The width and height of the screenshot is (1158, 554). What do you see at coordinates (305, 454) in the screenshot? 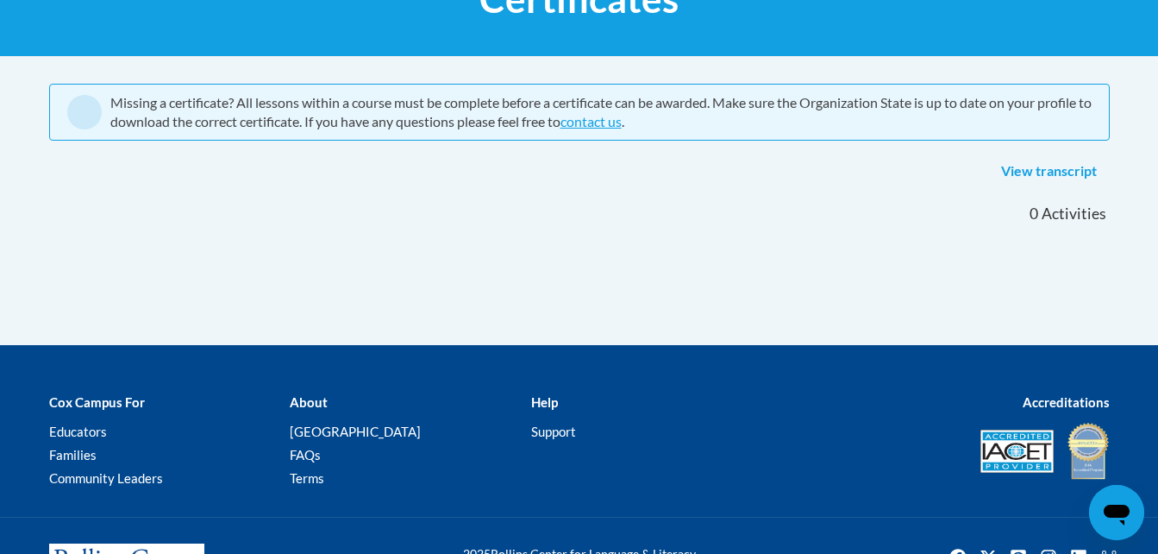
I see `a: FAQs` at bounding box center [305, 454].